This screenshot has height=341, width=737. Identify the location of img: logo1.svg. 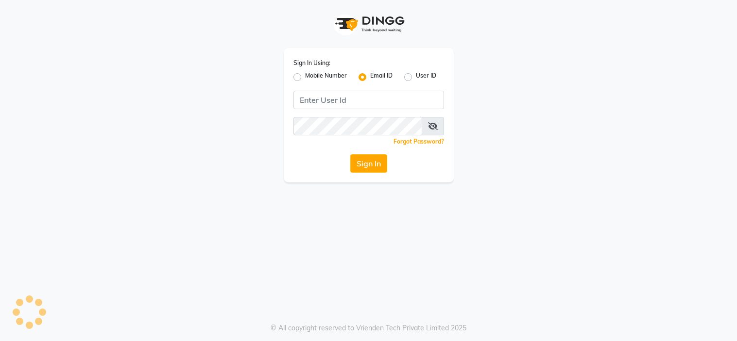
(369, 24).